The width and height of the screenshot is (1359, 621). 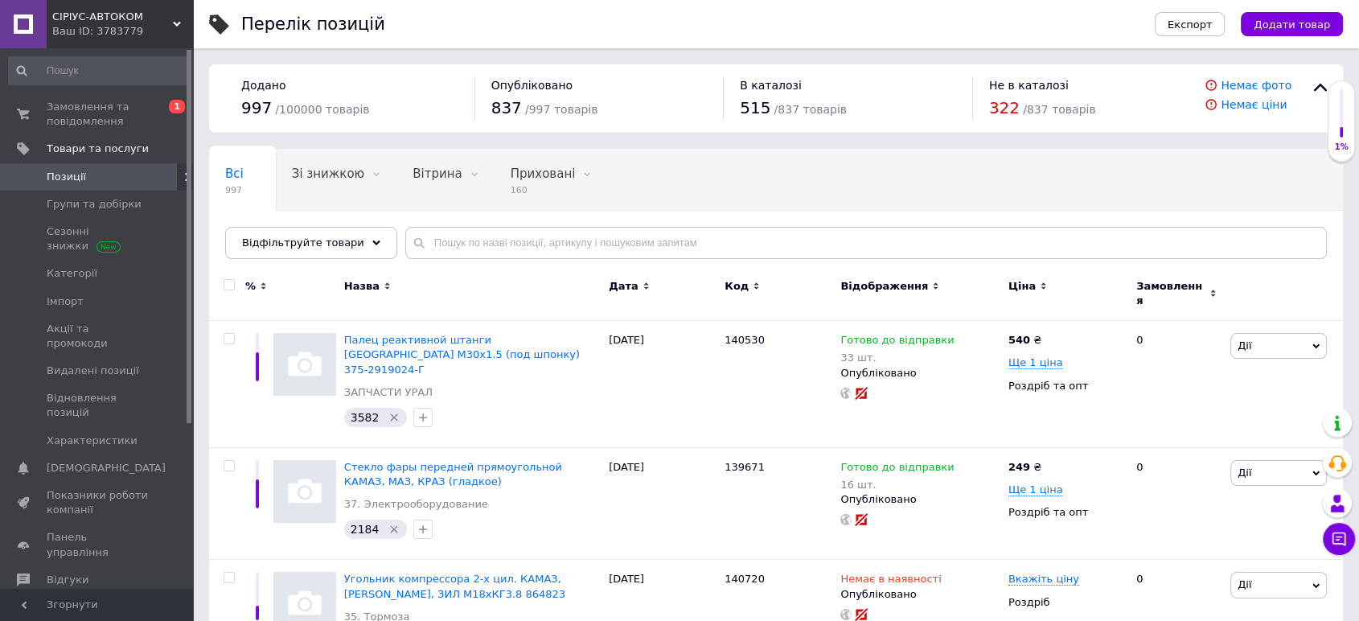 What do you see at coordinates (897, 357) in the screenshot?
I see `div: 33 шт.` at bounding box center [897, 357].